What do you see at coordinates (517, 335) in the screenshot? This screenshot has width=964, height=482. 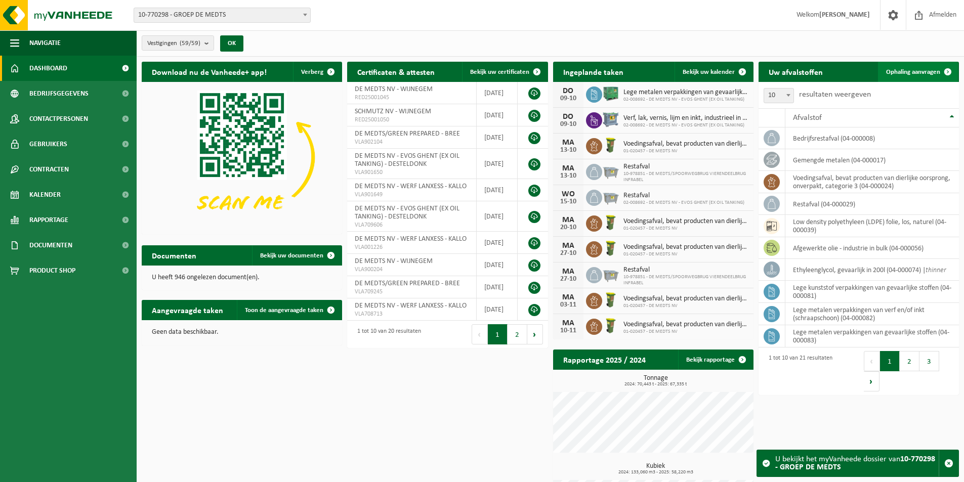 I see `button: 2` at bounding box center [517, 335].